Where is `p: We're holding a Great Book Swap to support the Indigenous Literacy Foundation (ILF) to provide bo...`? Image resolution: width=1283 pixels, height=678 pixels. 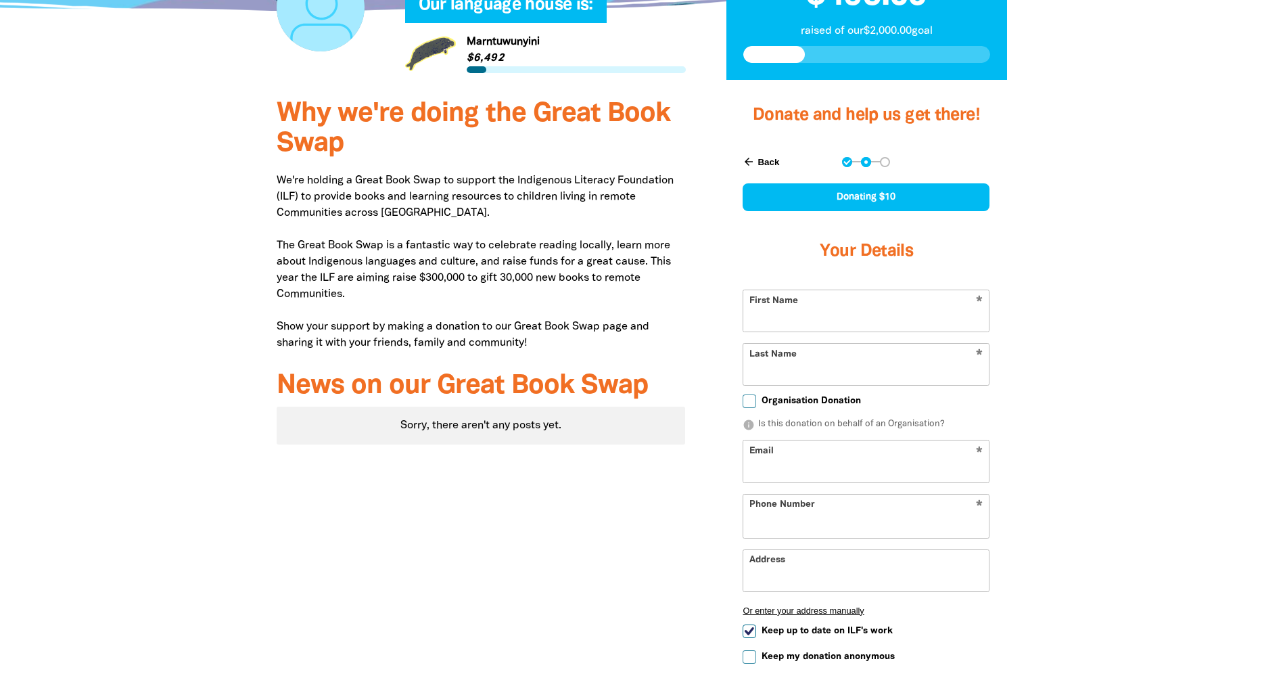
p: We're holding a Great Book Swap to support the Indigenous Literacy Foundation (ILF) to provide bo... is located at coordinates (481, 262).